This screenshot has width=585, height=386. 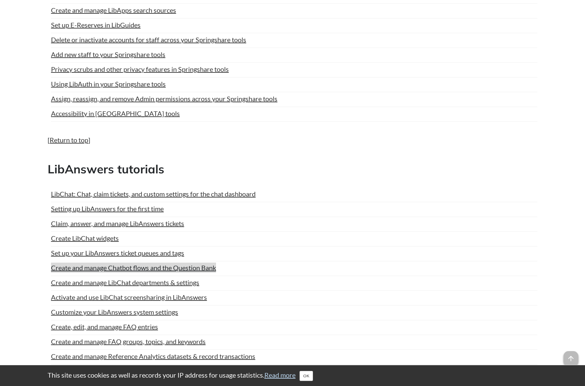 I want to click on a: Create LibChat widgets, so click(x=85, y=238).